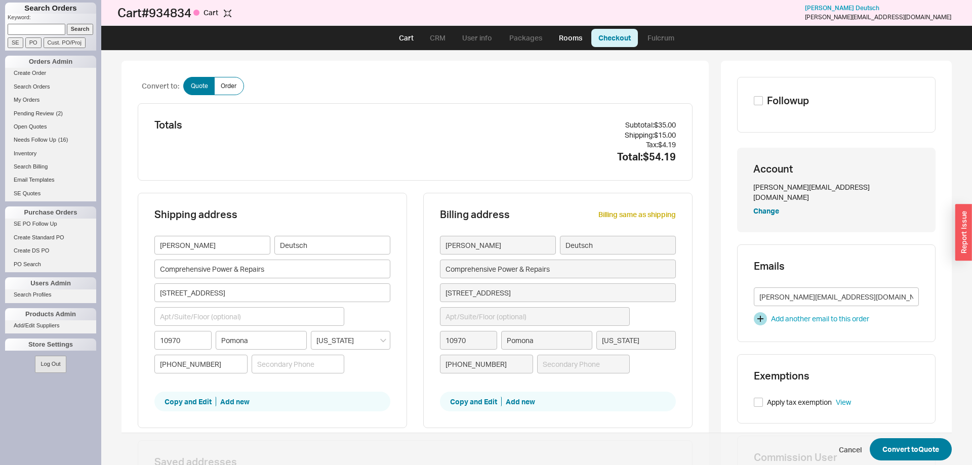  Describe the element at coordinates (911, 450) in the screenshot. I see `button: Convert toQuote` at that location.